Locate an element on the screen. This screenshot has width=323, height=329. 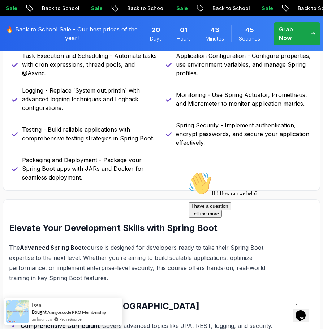
span: Seconds is located at coordinates (250, 39).